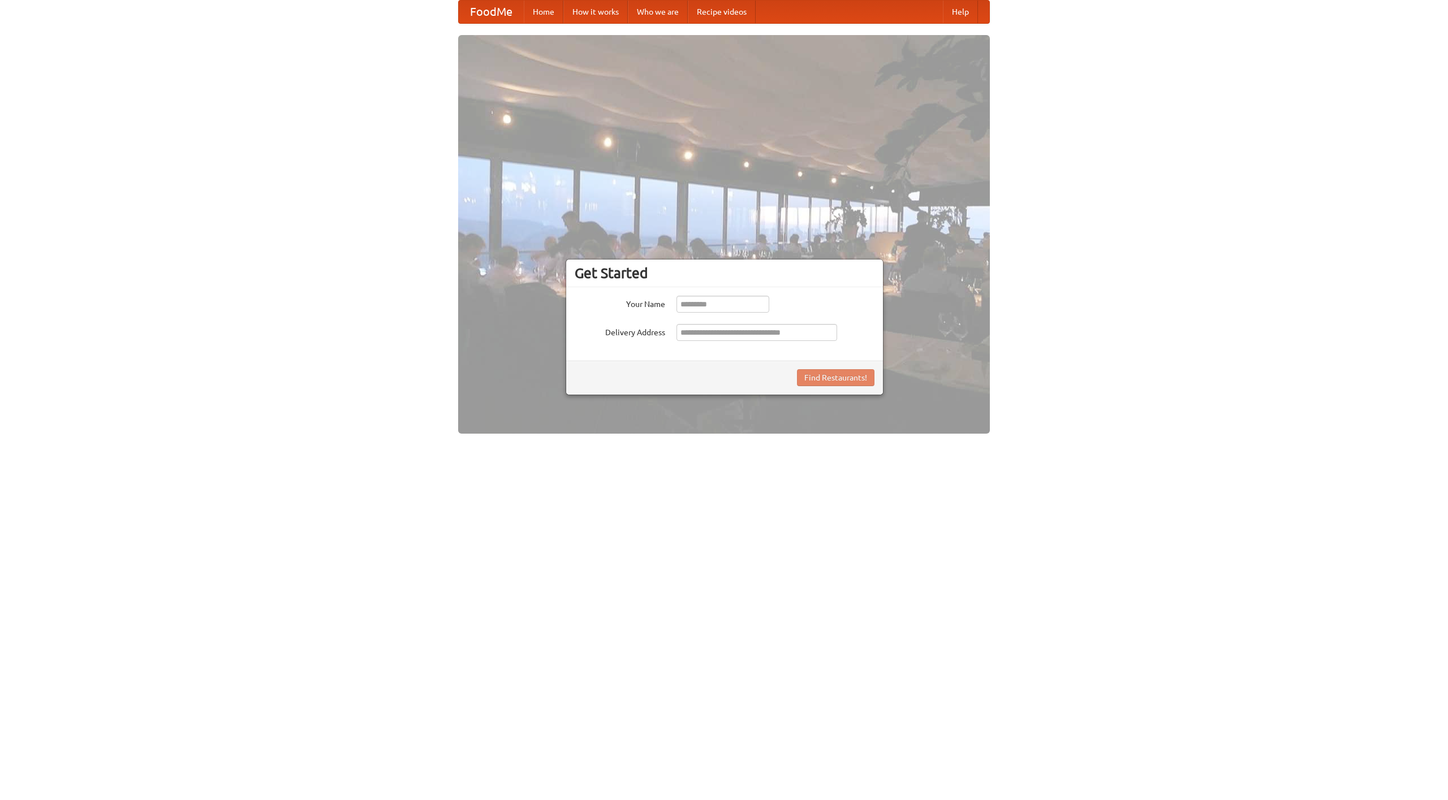  I want to click on a: Help, so click(960, 12).